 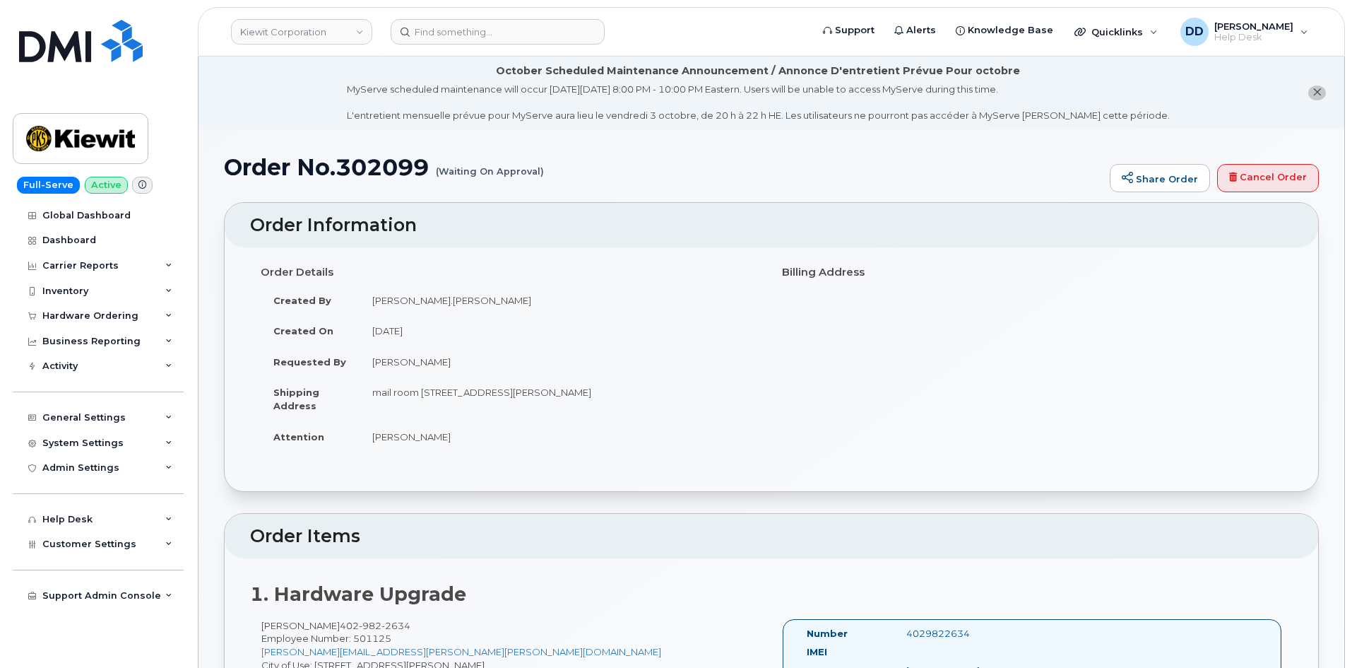 I want to click on label: IMEI, so click(x=817, y=651).